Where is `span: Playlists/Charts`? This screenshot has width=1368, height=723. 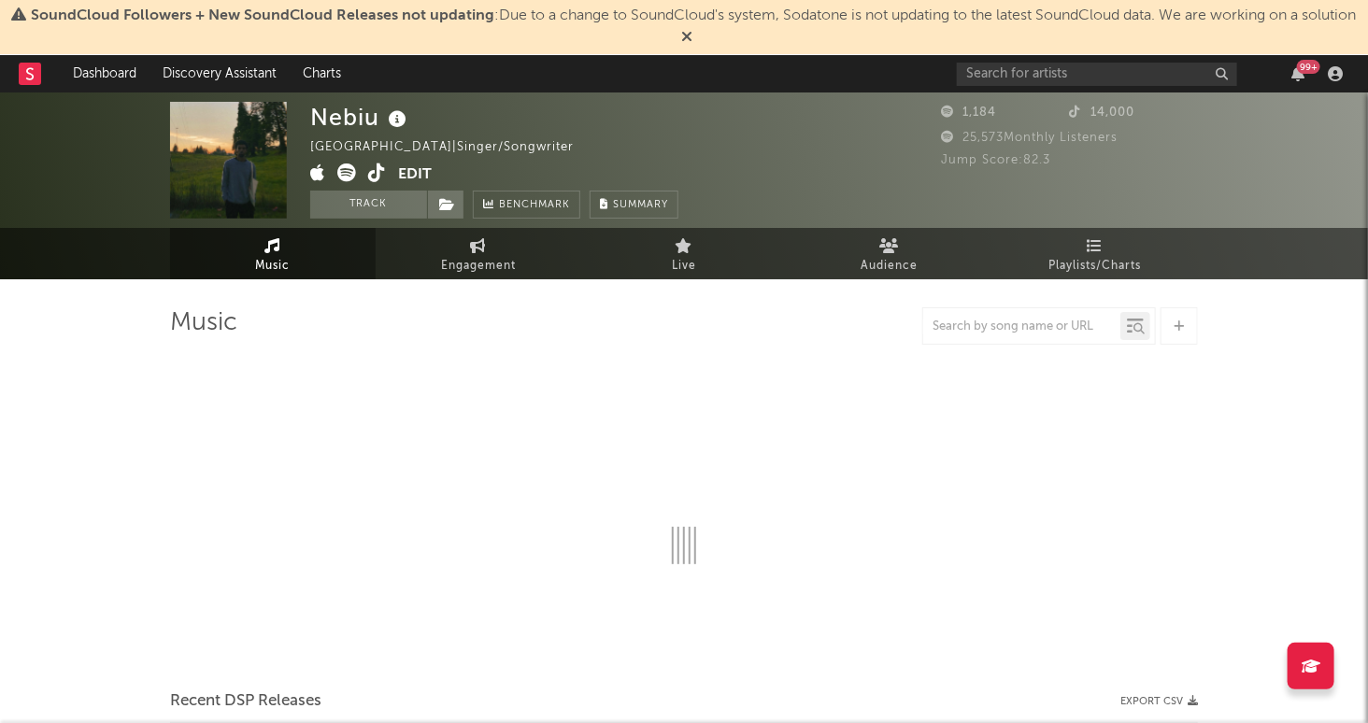
span: Playlists/Charts is located at coordinates (1095, 266).